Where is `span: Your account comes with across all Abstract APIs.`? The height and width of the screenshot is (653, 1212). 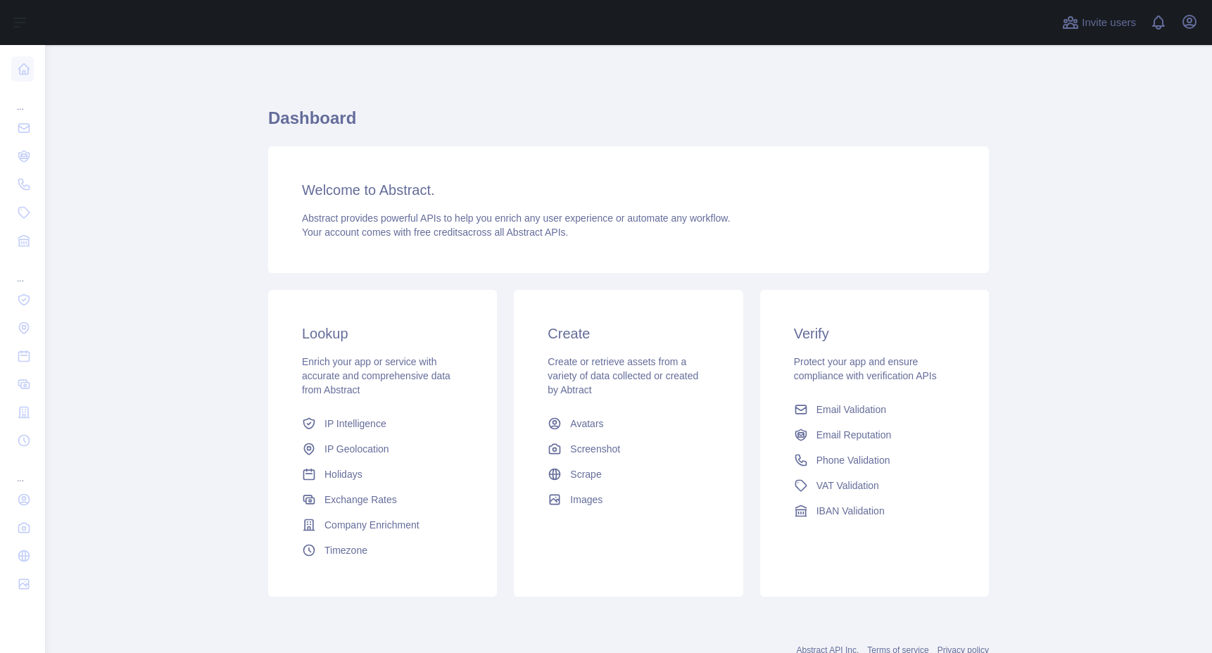 span: Your account comes with across all Abstract APIs. is located at coordinates (435, 232).